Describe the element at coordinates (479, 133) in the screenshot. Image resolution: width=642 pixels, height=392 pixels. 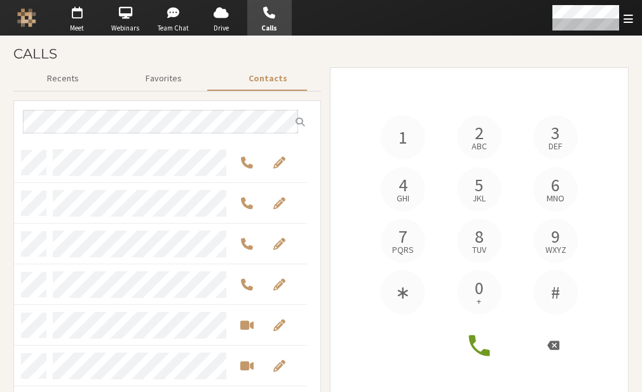
I see `span: 2` at that location.